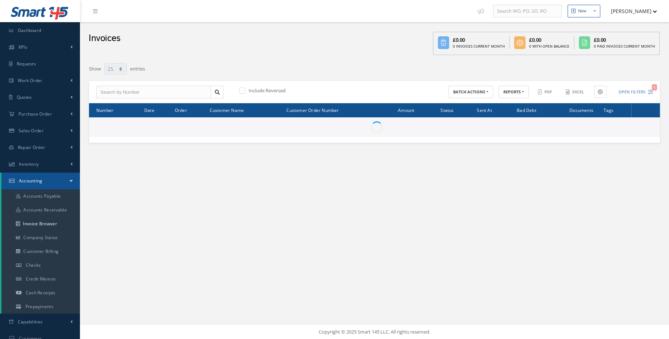  I want to click on span: Accounting, so click(31, 181).